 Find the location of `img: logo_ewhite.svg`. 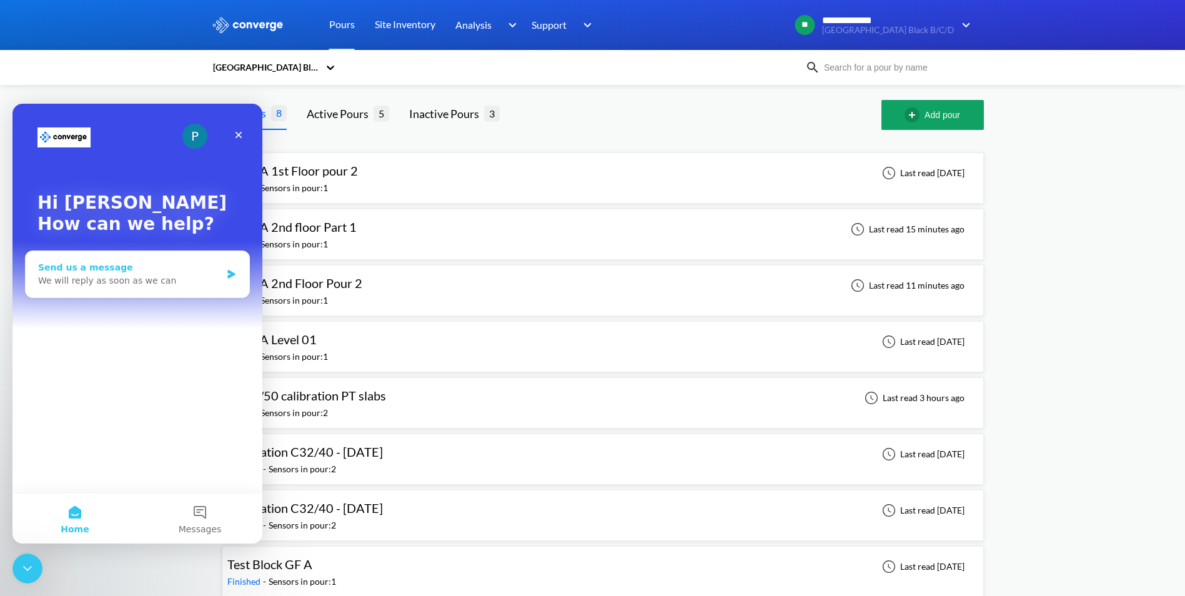

img: logo_ewhite.svg is located at coordinates (248, 25).